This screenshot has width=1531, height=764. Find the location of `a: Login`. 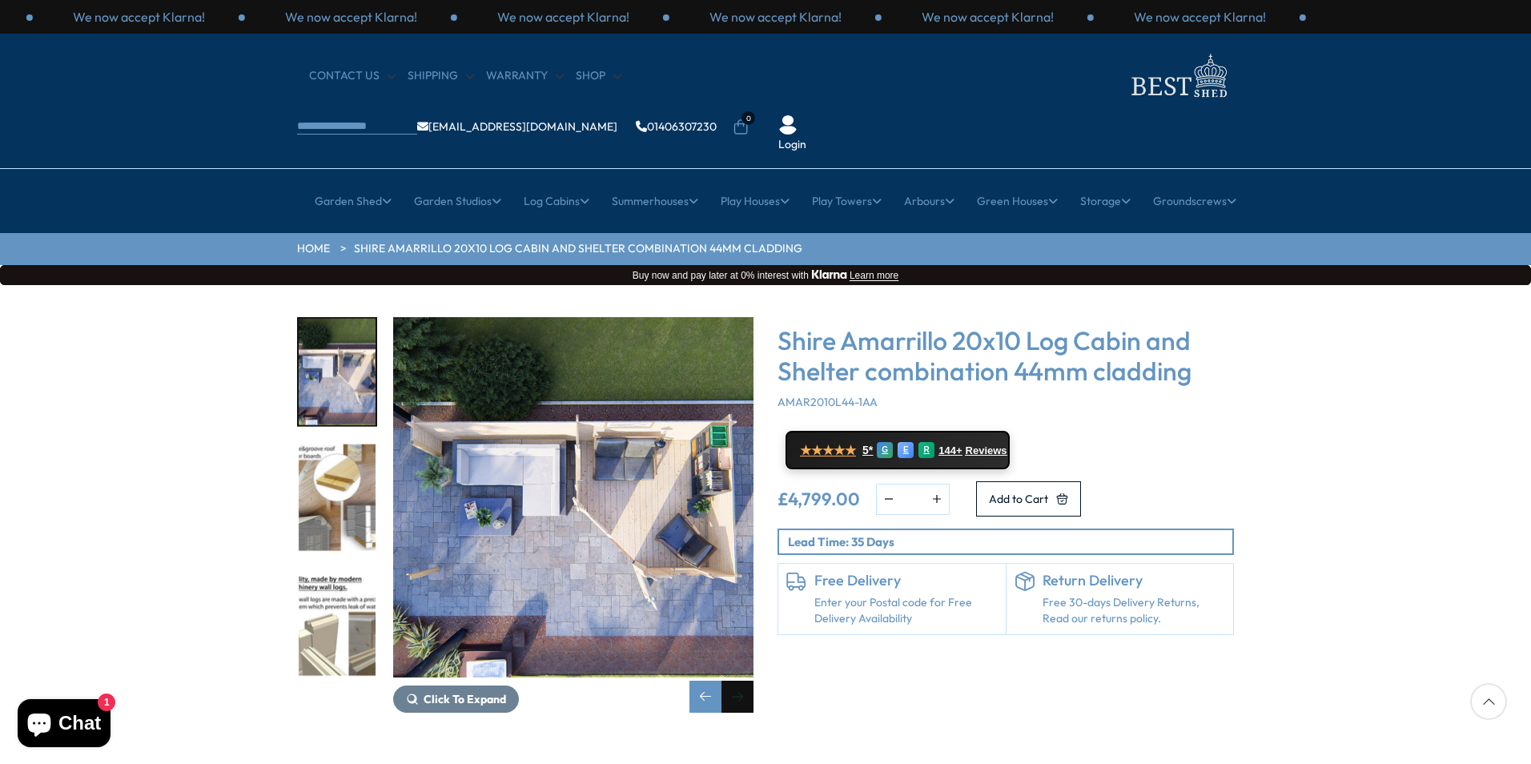

a: Login is located at coordinates (792, 145).